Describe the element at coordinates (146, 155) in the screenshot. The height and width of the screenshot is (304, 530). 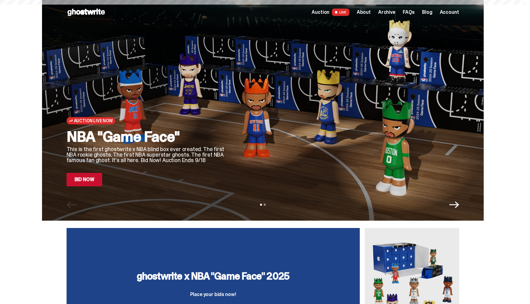
I see `p: This is the first ghostwrite x NBA blind box ever created. The first NBA rookie ghosts. The first...` at that location.